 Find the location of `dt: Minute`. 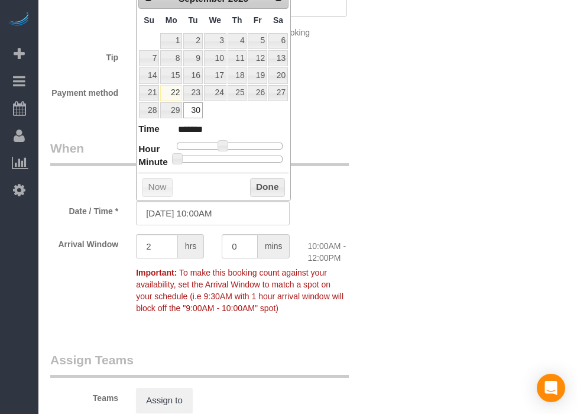

dt: Minute is located at coordinates (153, 163).